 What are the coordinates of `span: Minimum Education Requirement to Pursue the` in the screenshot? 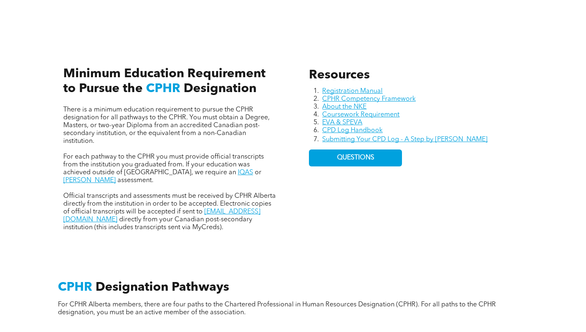 It's located at (164, 81).